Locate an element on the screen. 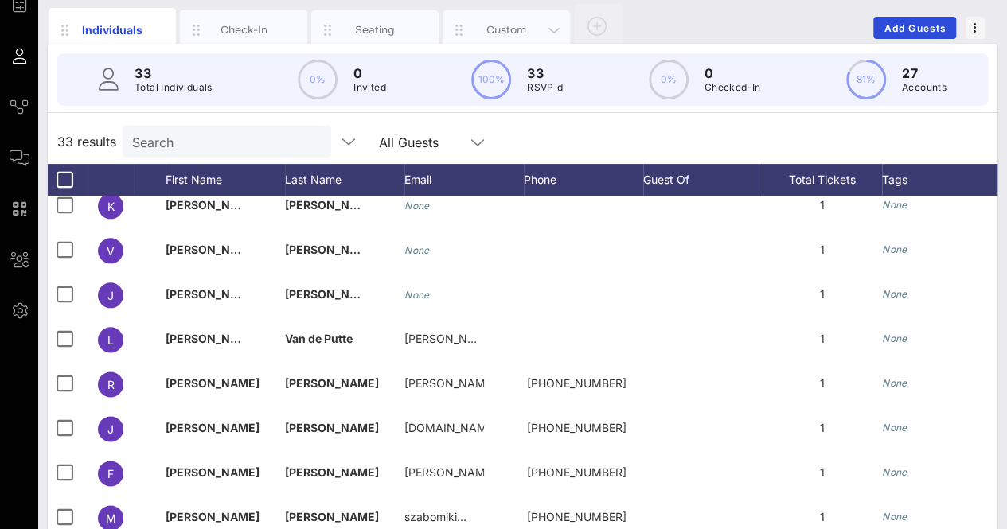 The image size is (1007, 529). span: +15126389287 is located at coordinates (576, 427).